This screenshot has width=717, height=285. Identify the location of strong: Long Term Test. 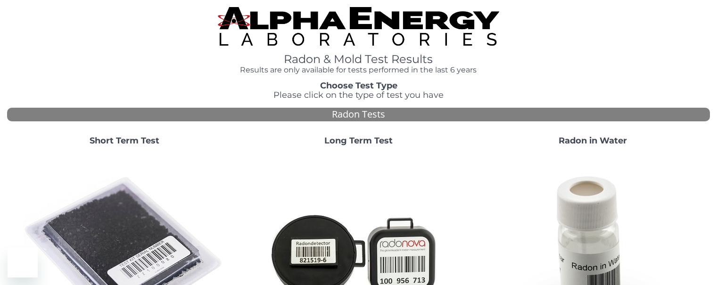
(358, 141).